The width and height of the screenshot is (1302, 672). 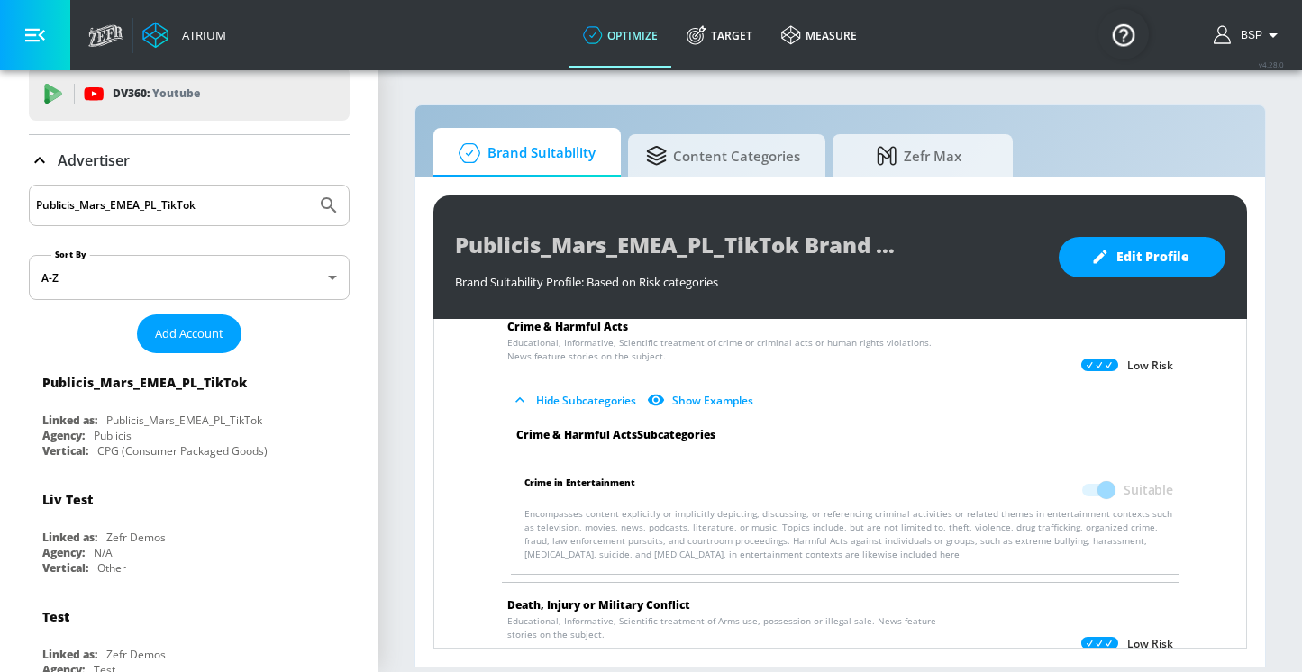 What do you see at coordinates (598, 605) in the screenshot?
I see `span: Death, Injury or Military Conflict` at bounding box center [598, 605].